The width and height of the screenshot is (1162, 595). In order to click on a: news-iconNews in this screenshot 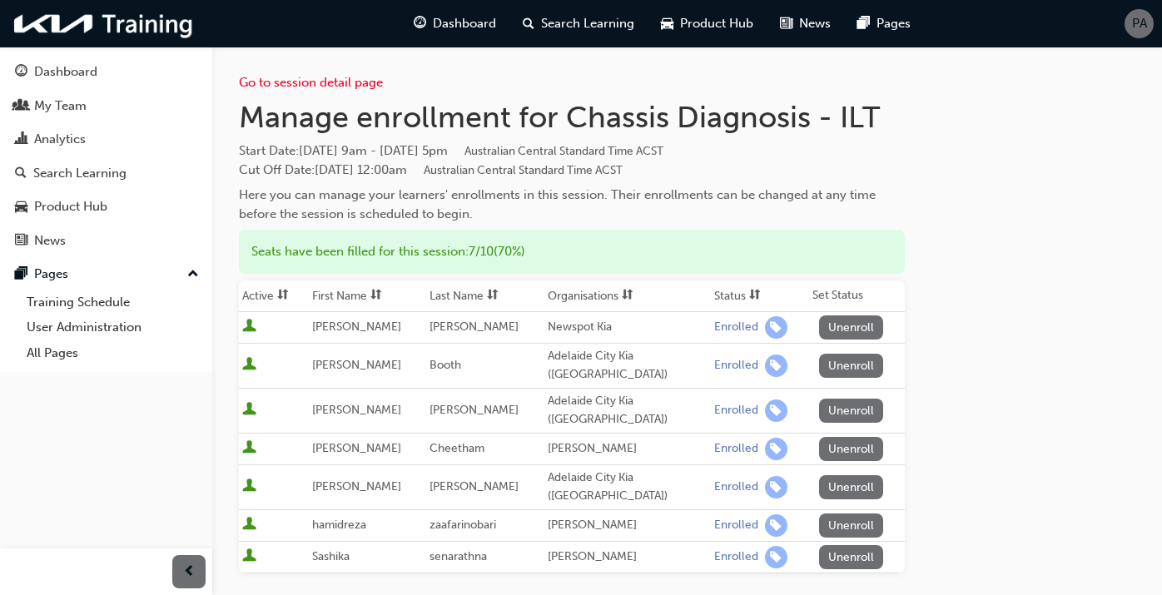, I will do `click(805, 23)`.